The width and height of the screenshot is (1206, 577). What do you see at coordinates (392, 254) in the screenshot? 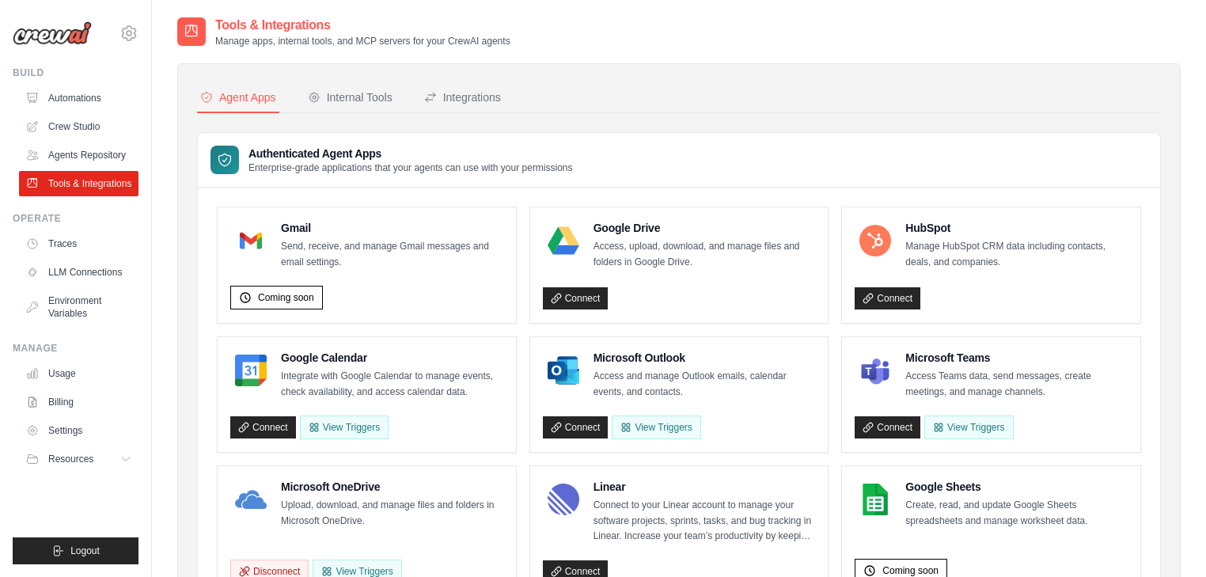
I see `p: Send, receive, and manage Gmail messages and email settings.` at bounding box center [392, 254].